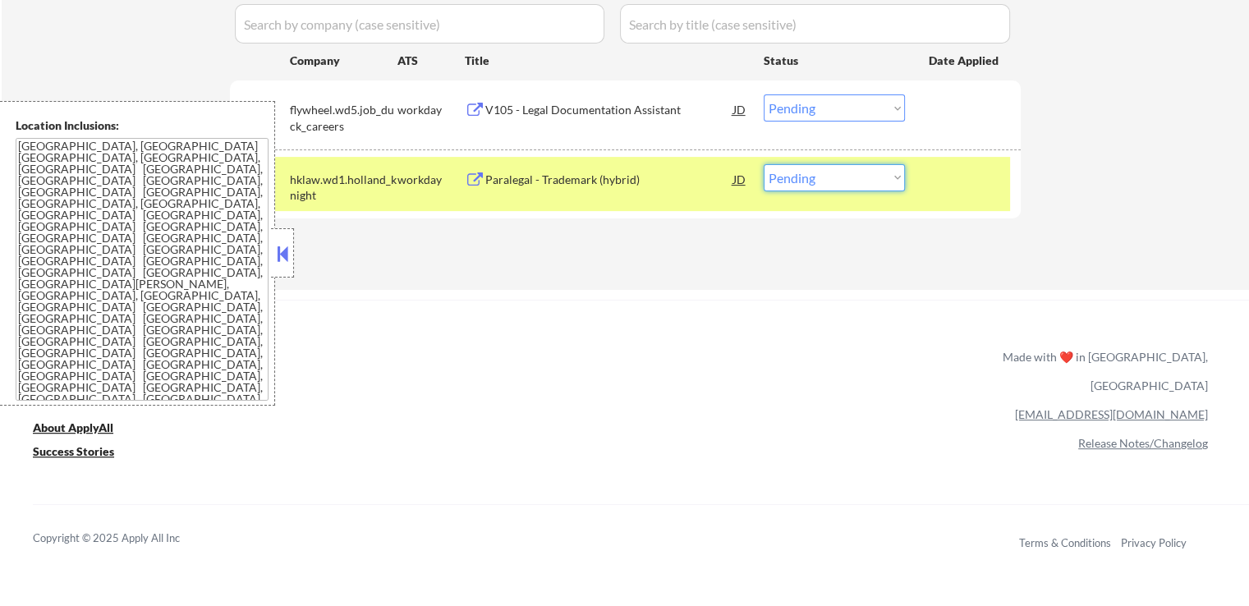 The width and height of the screenshot is (1249, 606). Describe the element at coordinates (606, 61) in the screenshot. I see `div: Title` at that location.